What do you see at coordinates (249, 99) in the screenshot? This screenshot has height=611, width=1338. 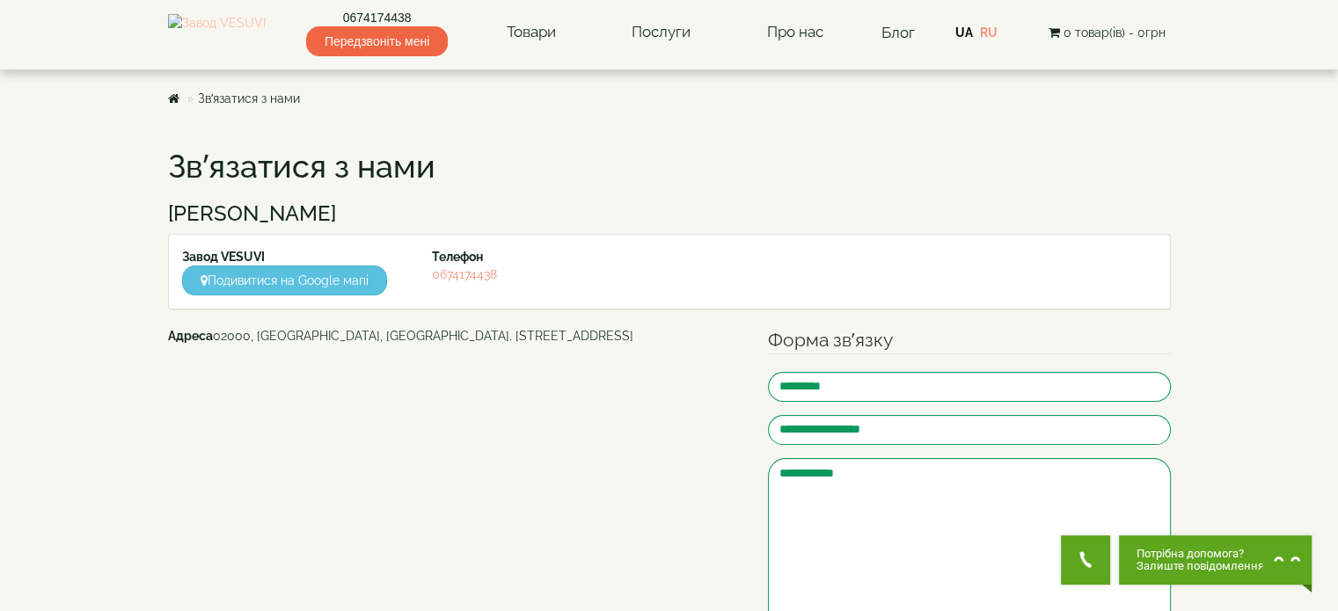 I see `a: Зв’язатися з нами` at bounding box center [249, 99].